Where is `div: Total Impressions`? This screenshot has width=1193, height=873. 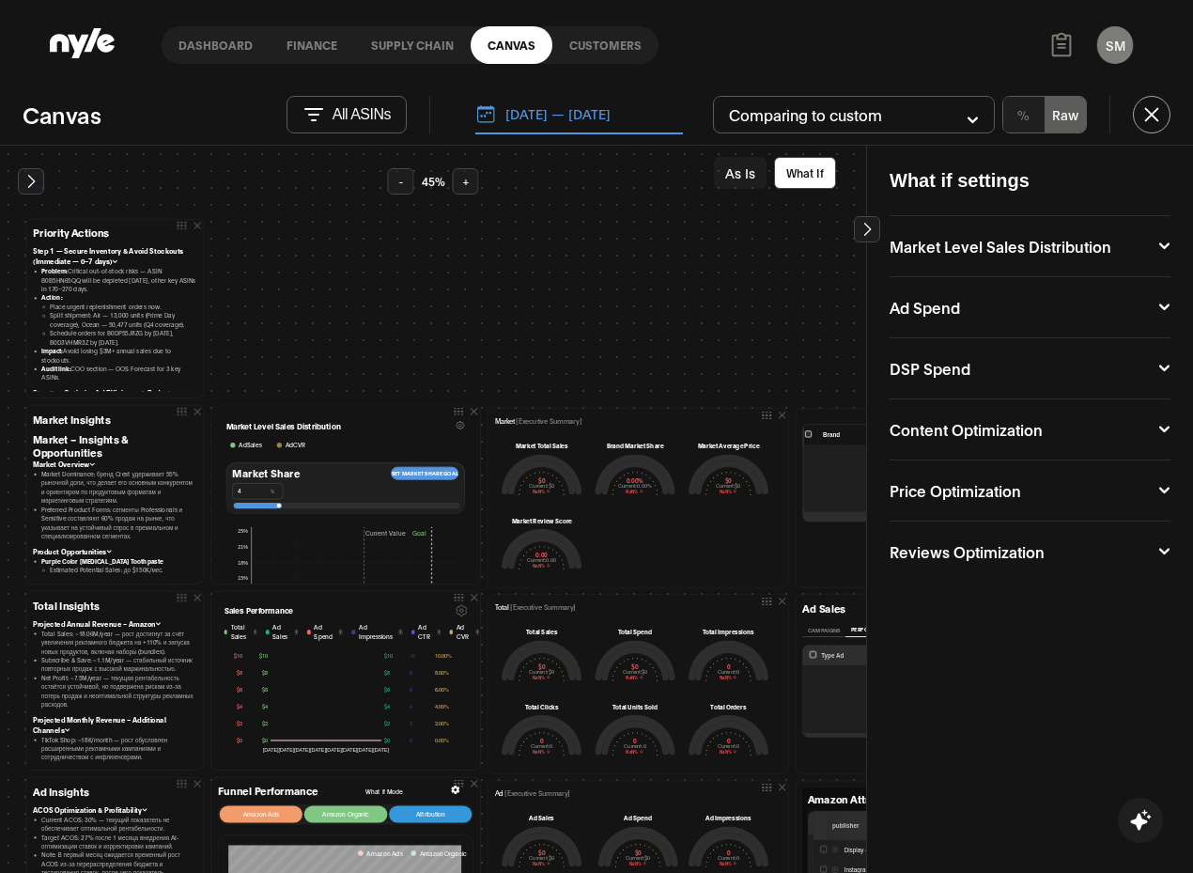 div: Total Impressions is located at coordinates (729, 630).